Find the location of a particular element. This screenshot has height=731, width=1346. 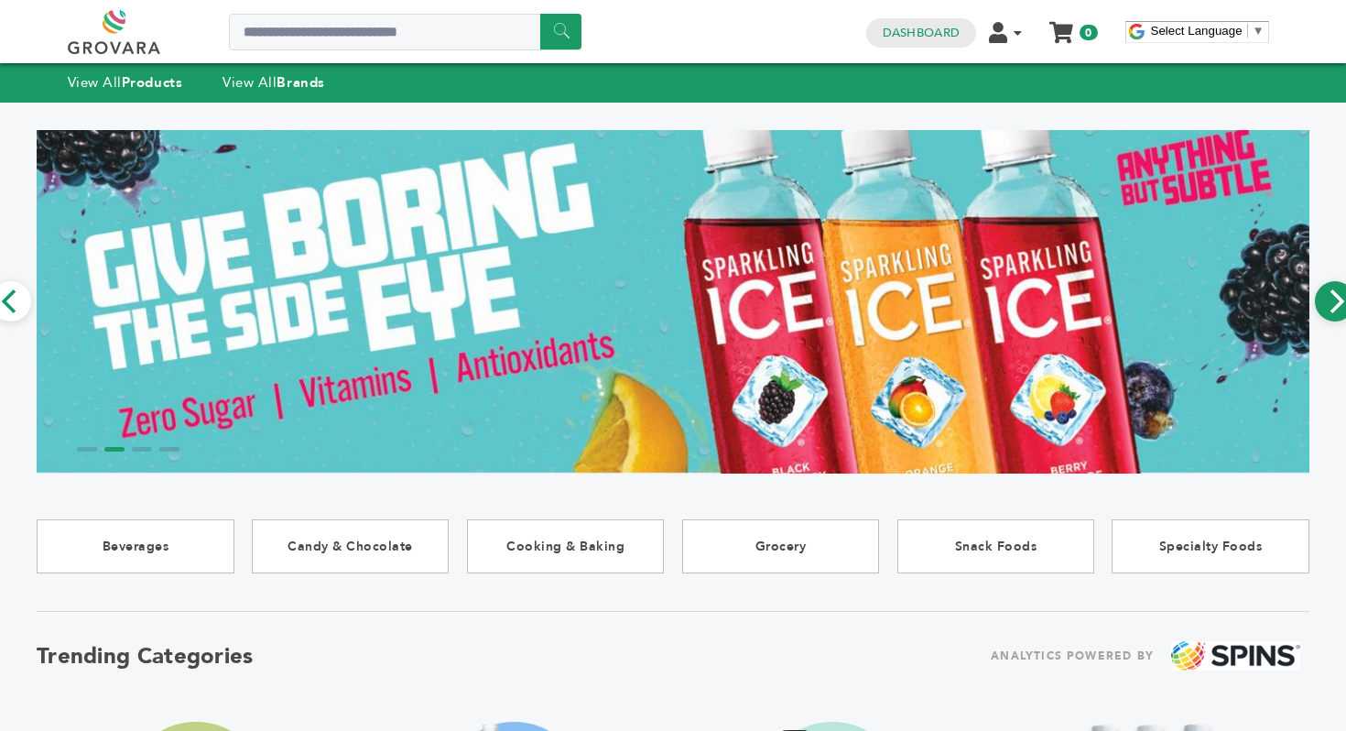

img: spins.png is located at coordinates (1235, 656).